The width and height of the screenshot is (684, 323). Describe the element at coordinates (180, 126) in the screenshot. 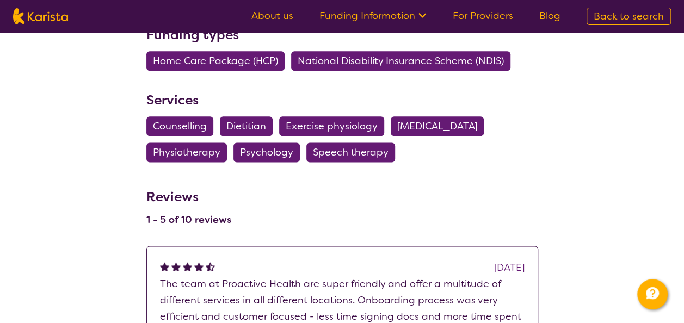

I see `span: Counselling` at that location.